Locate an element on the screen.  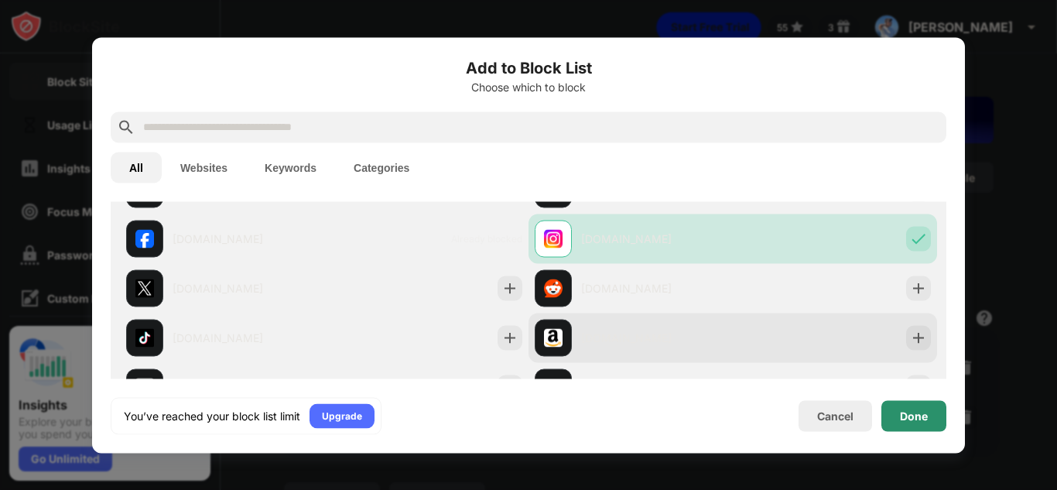
span: Already blocked is located at coordinates (487, 238).